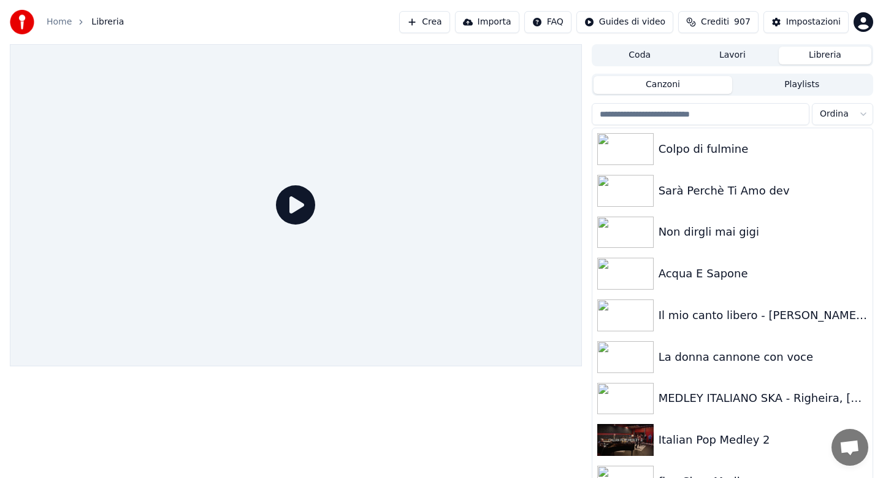 The image size is (883, 478). What do you see at coordinates (715, 22) in the screenshot?
I see `span: Crediti` at bounding box center [715, 22].